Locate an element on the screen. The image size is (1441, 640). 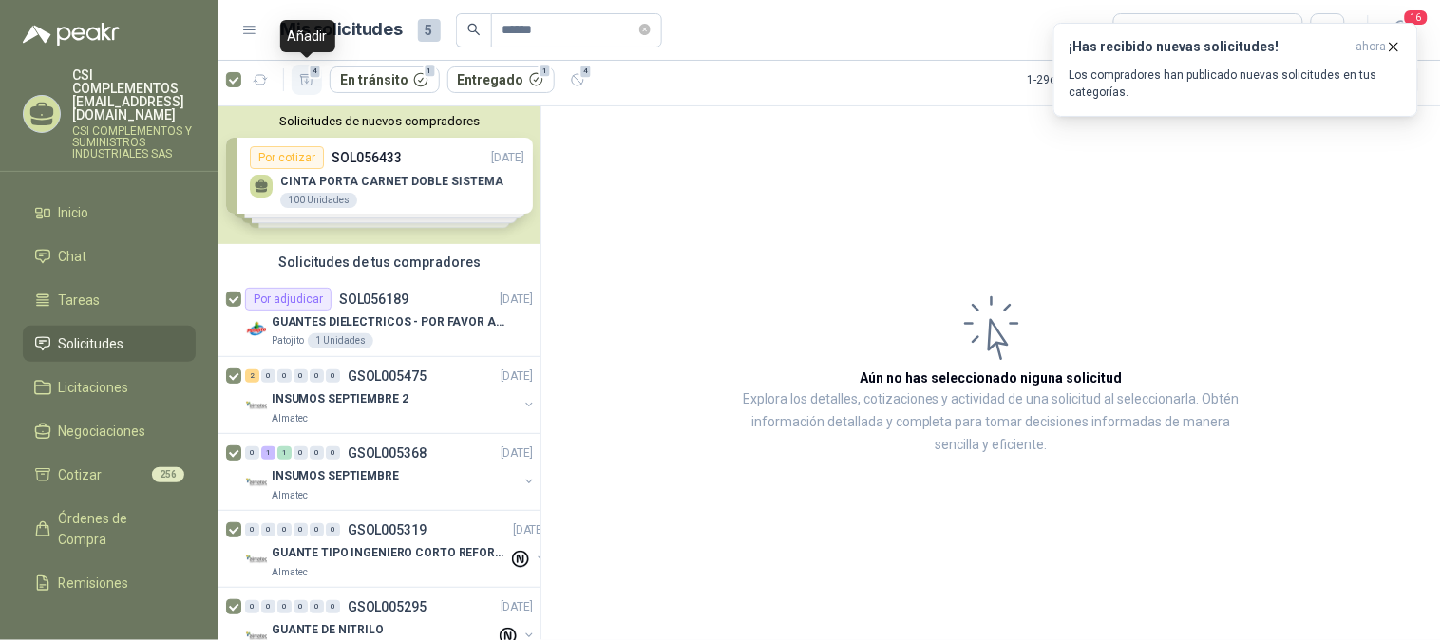
a: Licitaciones is located at coordinates (109, 388).